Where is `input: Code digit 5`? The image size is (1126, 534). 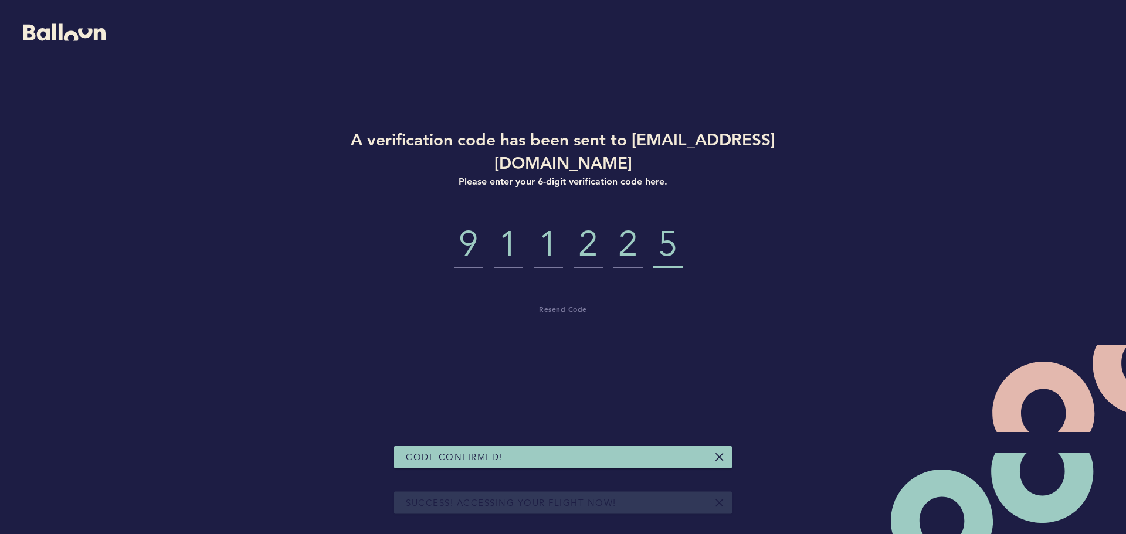
input: Code digit 5 is located at coordinates (628, 246).